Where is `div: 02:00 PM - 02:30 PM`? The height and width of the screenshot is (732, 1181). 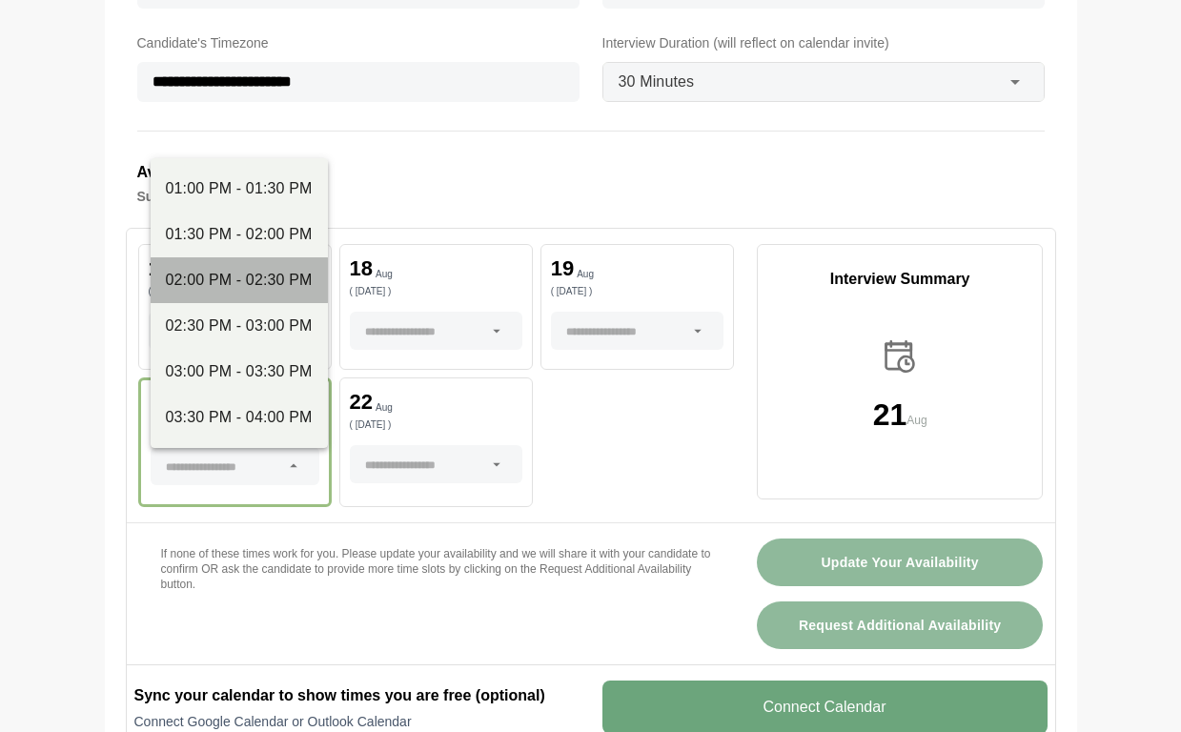 div: 02:00 PM - 02:30 PM is located at coordinates (239, 280).